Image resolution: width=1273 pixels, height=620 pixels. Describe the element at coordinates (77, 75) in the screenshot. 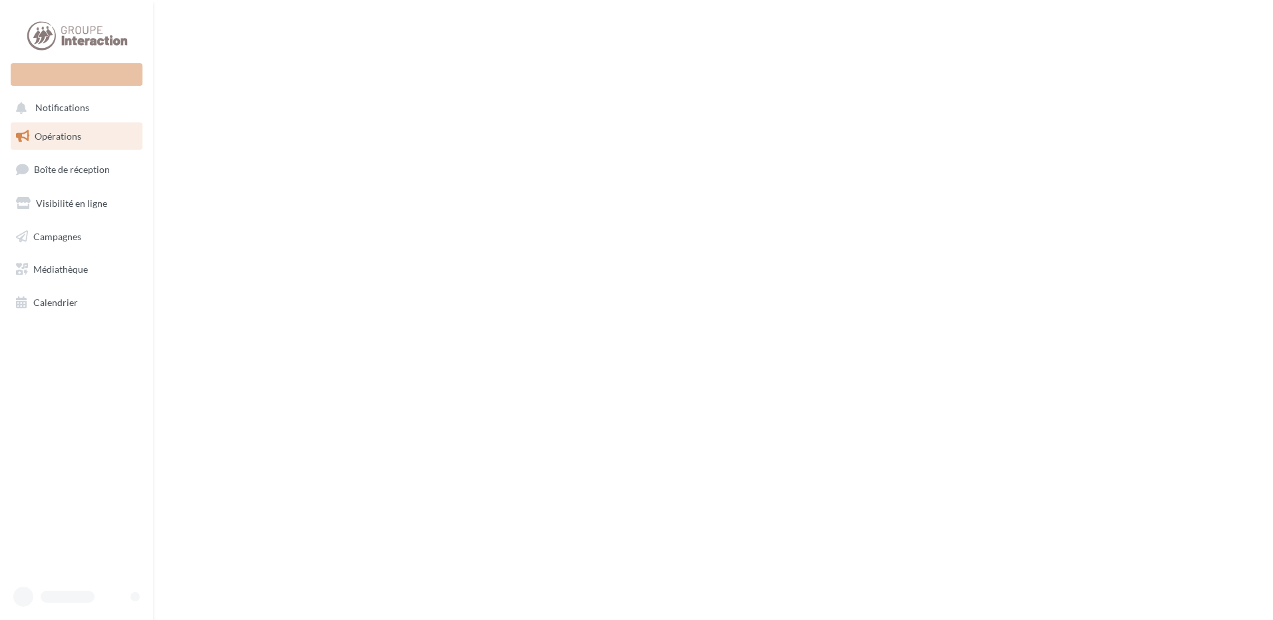

I see `div: Nouvelle campagne` at that location.